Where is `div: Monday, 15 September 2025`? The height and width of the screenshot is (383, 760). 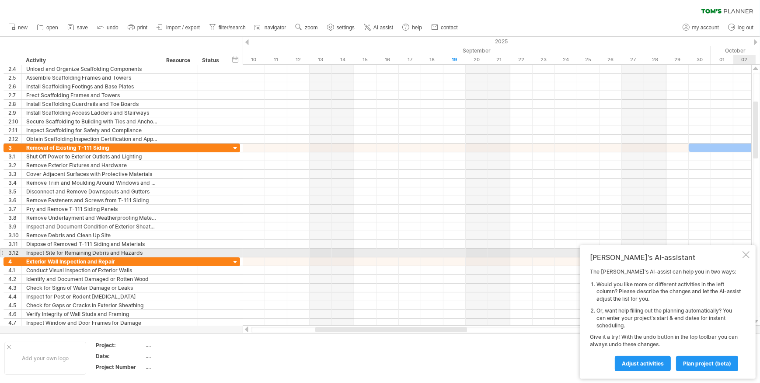 div: Monday, 15 September 2025 is located at coordinates (365, 59).